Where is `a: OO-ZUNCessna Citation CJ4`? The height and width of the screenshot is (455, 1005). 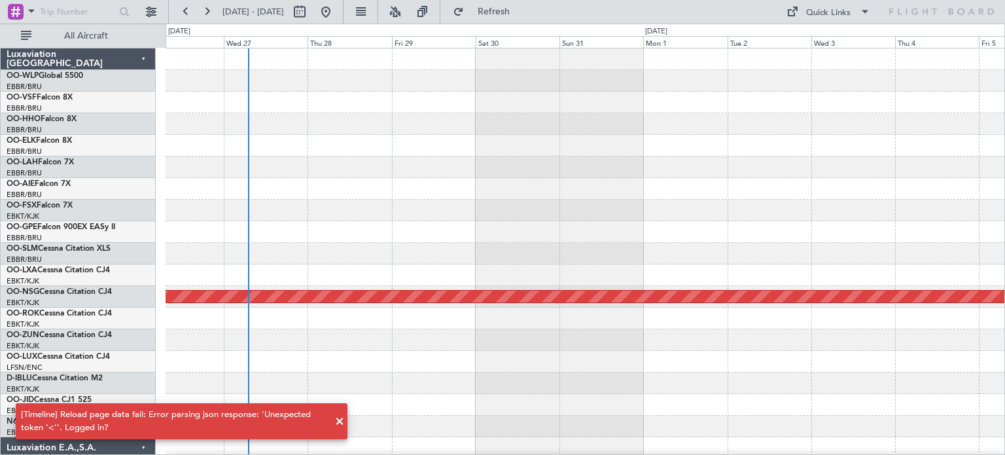
a: OO-ZUNCessna Citation CJ4 is located at coordinates (59, 335).